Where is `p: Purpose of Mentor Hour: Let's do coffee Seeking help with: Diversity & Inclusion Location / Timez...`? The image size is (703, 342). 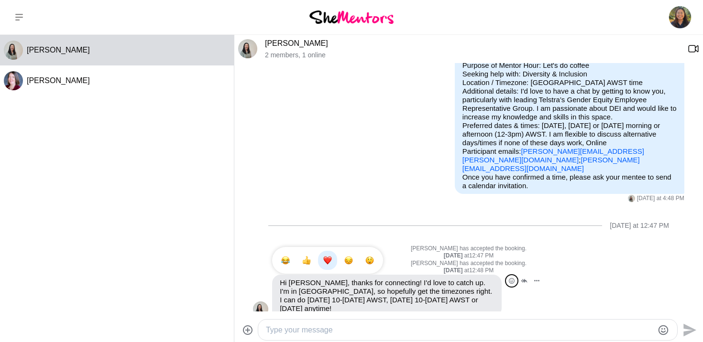
p: Purpose of Mentor Hour: Let's do coffee Seeking help with: Diversity & Inclusion Location / Timez... is located at coordinates (569, 117).